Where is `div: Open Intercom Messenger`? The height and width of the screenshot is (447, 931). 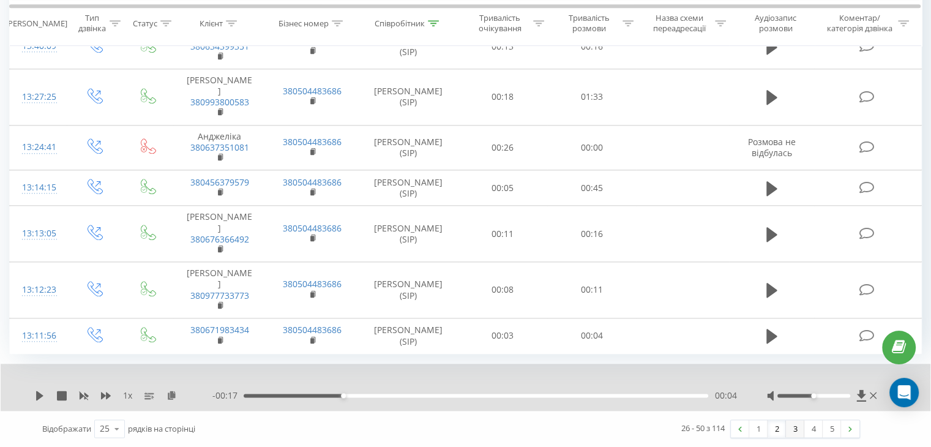 div: Open Intercom Messenger is located at coordinates (904, 392).